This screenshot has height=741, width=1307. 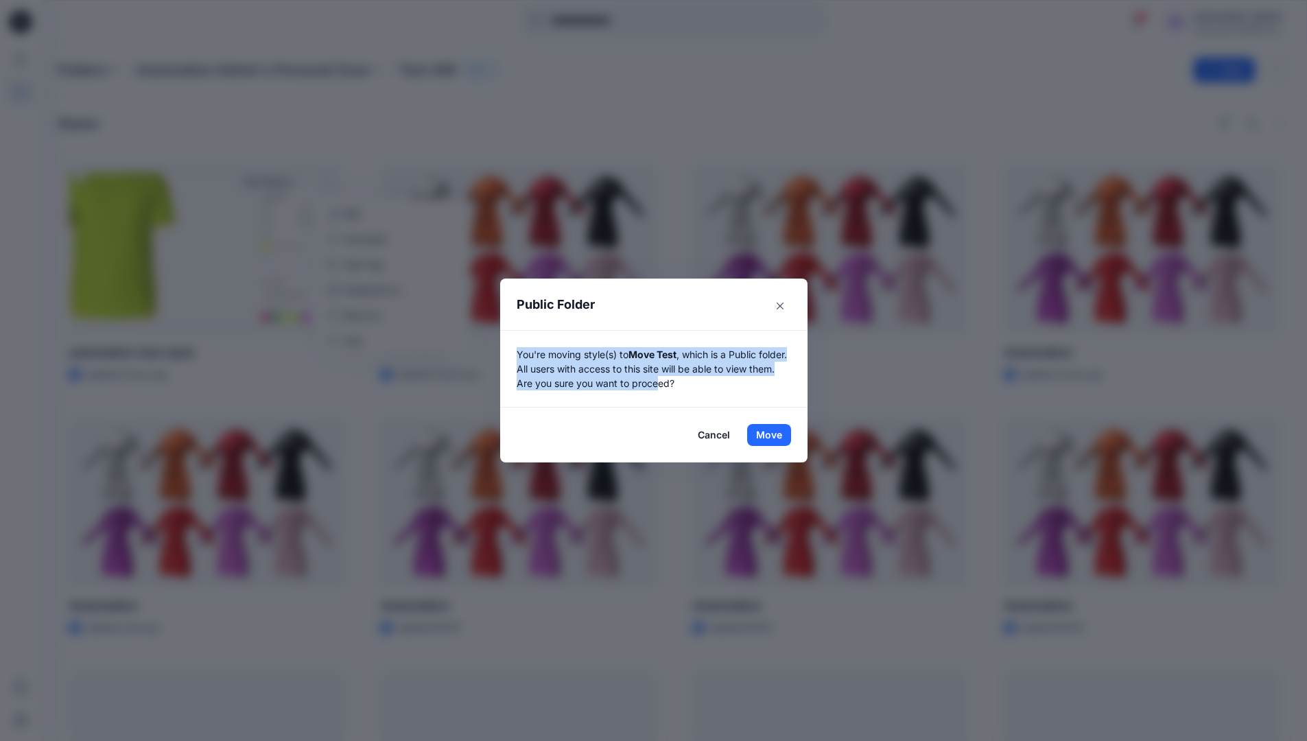 I want to click on button: Cancel, so click(x=713, y=435).